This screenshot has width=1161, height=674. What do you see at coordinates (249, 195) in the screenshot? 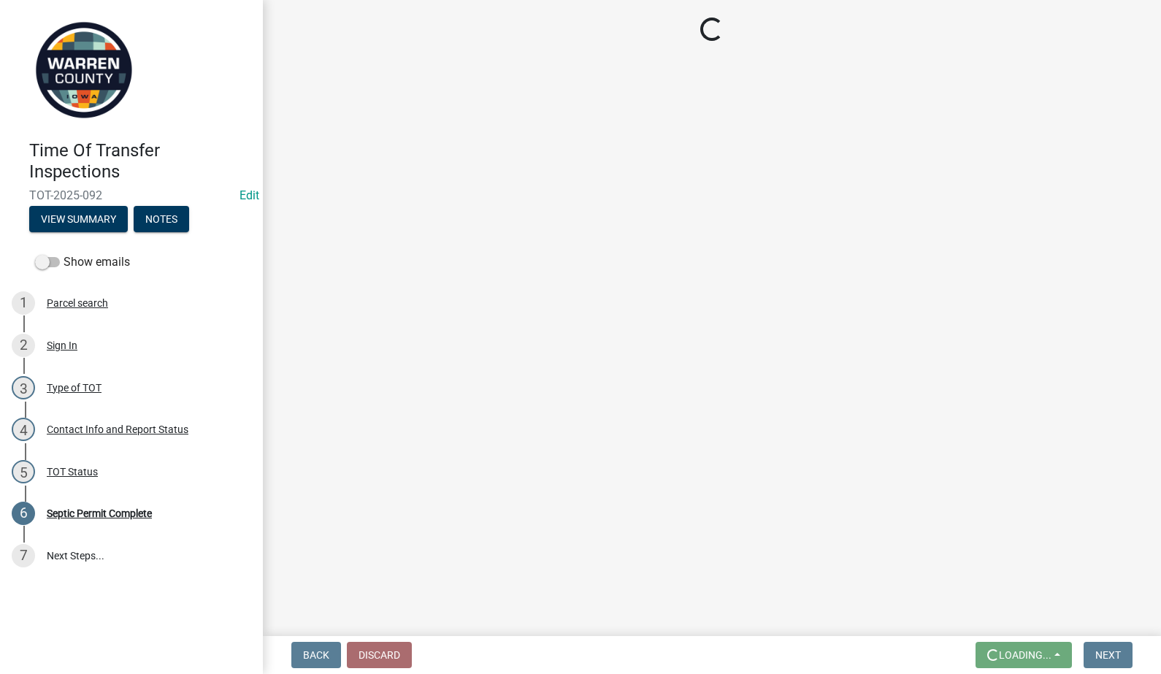
I see `wm-modal-confirm: Edit Application Number` at bounding box center [249, 195].